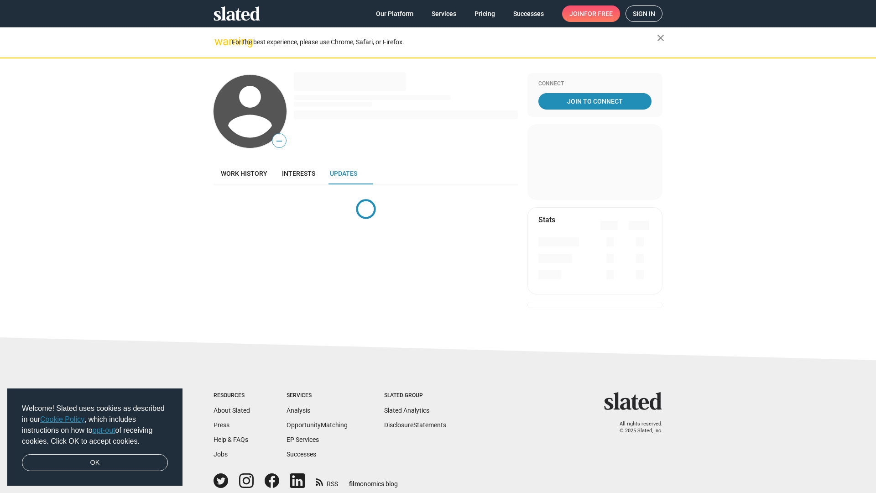  Describe the element at coordinates (485, 14) in the screenshot. I see `a: Pricing` at that location.